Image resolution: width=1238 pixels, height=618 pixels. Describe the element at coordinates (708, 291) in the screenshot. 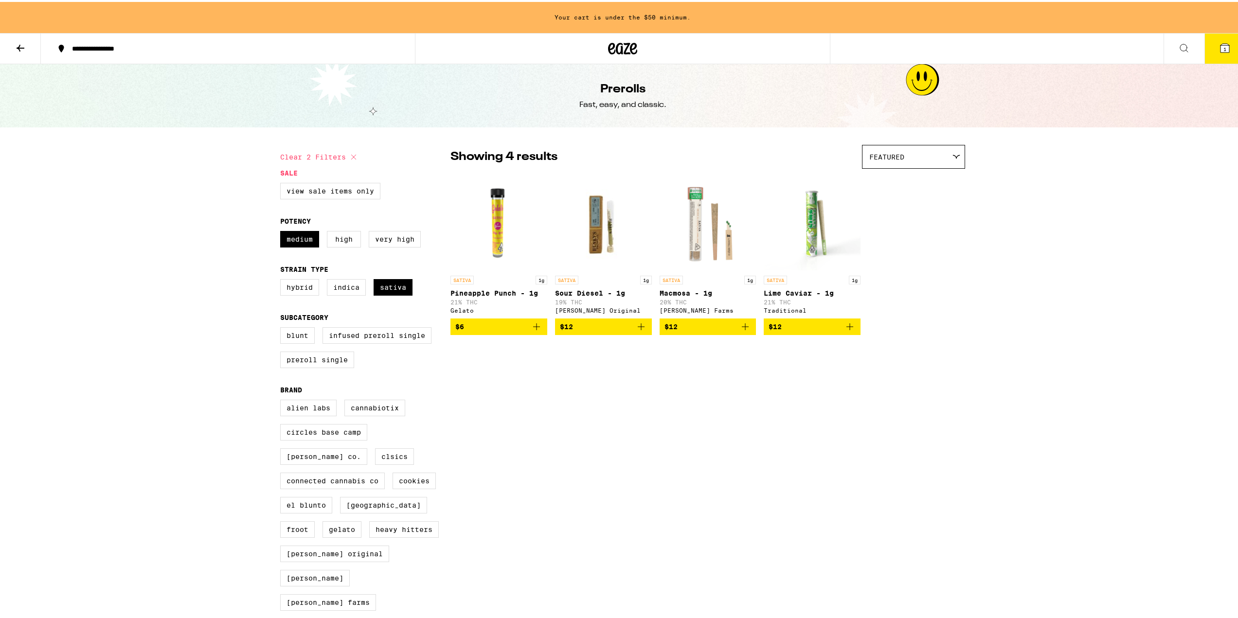

I see `p: Macmosa - 1g` at that location.